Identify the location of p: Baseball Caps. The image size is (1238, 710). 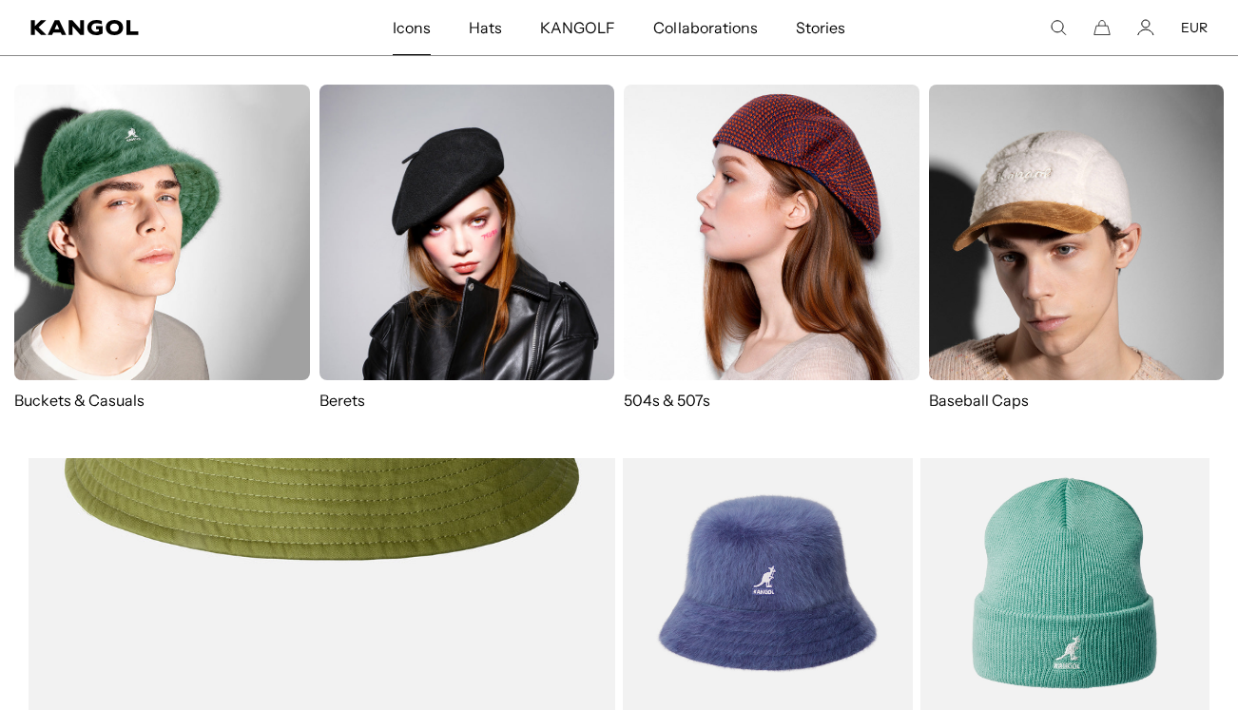
(1076, 400).